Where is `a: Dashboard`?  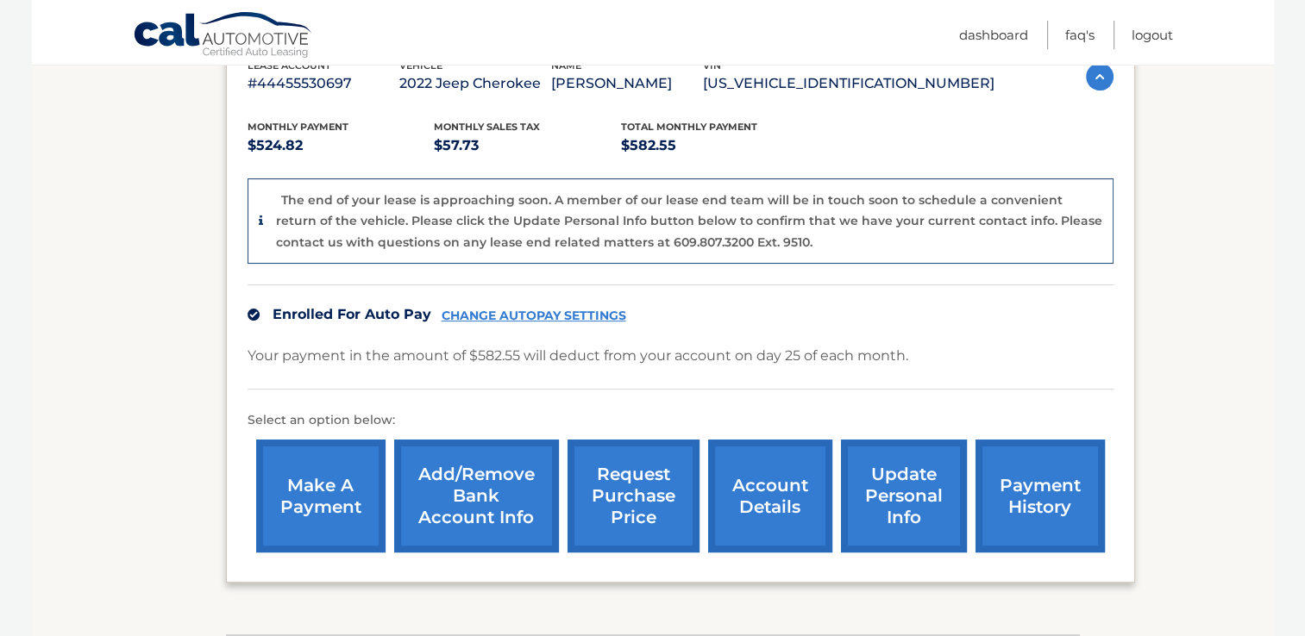 a: Dashboard is located at coordinates (994, 34).